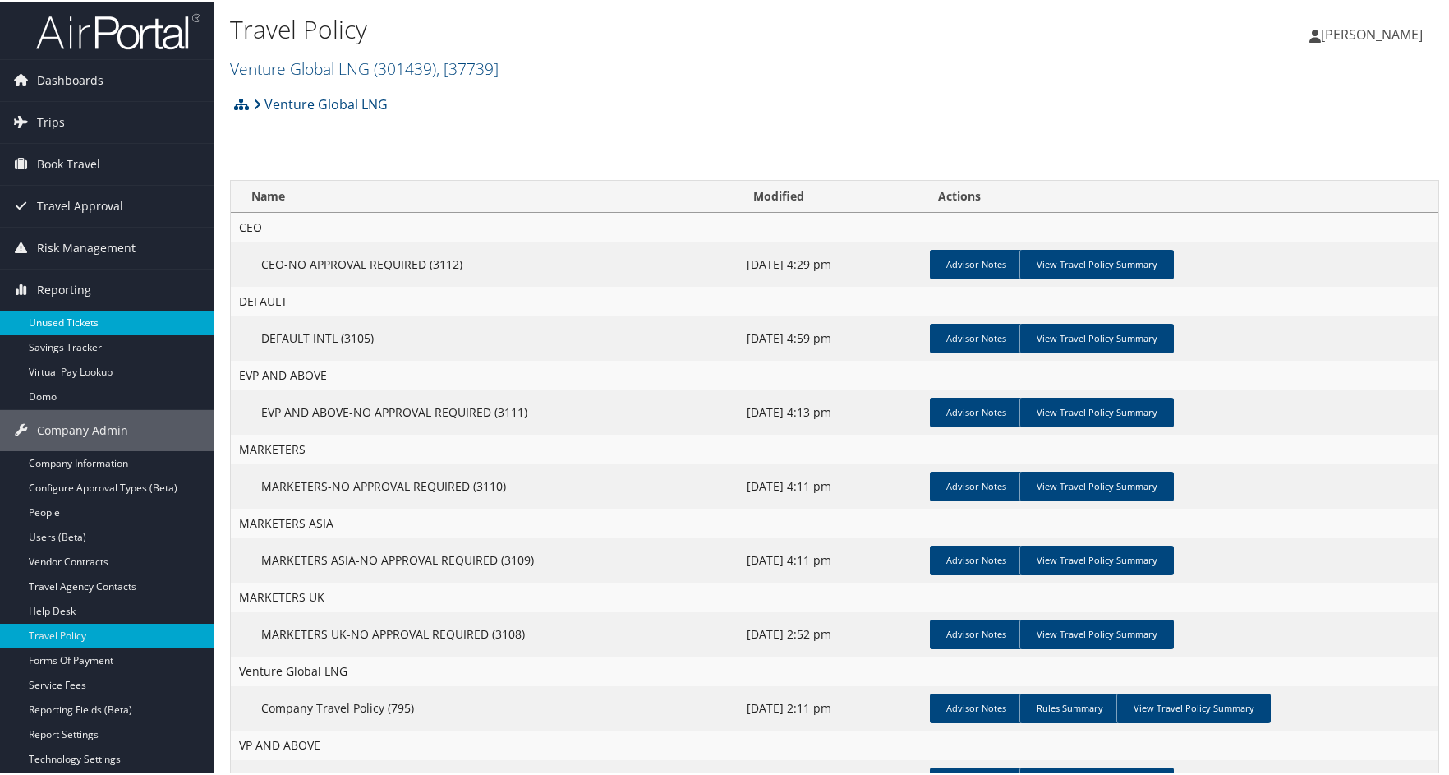 The height and width of the screenshot is (775, 1449). Describe the element at coordinates (835, 448) in the screenshot. I see `td: MARKETERS` at that location.